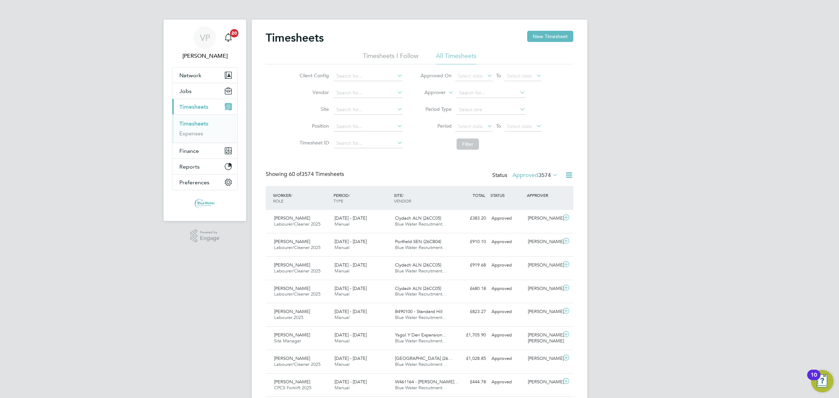 This screenshot has height=398, width=839. I want to click on a: 20, so click(228, 38).